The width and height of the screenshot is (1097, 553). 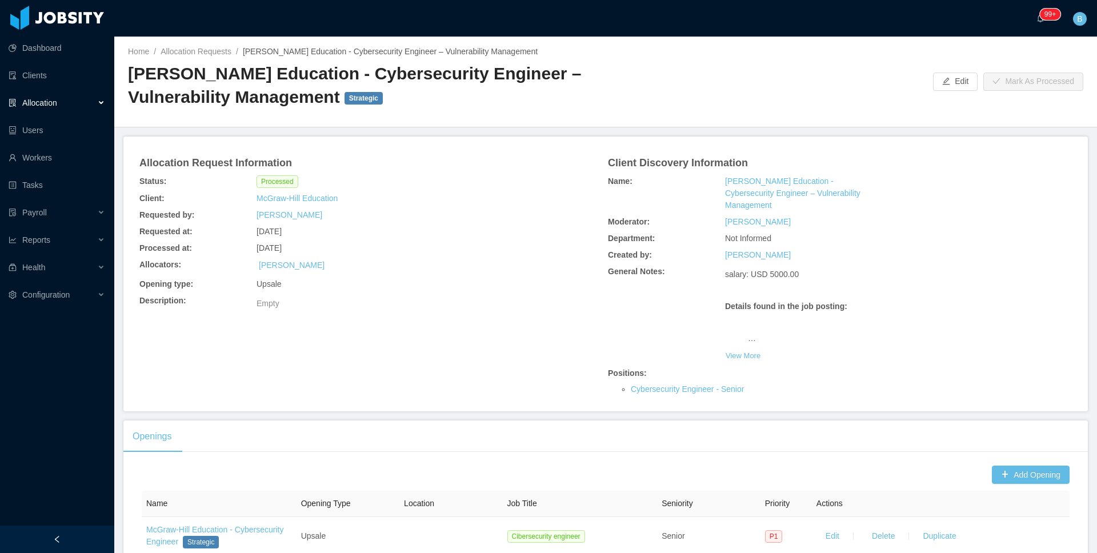 I want to click on b: Opening type:, so click(x=166, y=284).